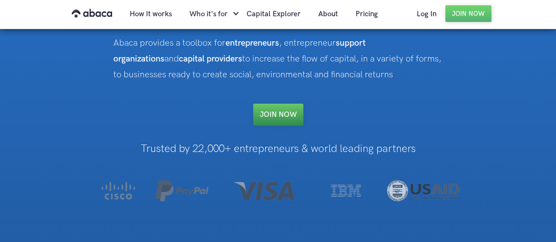  Describe the element at coordinates (278, 149) in the screenshot. I see `h1: Trusted by 22,000+ entrepreneurs & world leading partners` at that location.